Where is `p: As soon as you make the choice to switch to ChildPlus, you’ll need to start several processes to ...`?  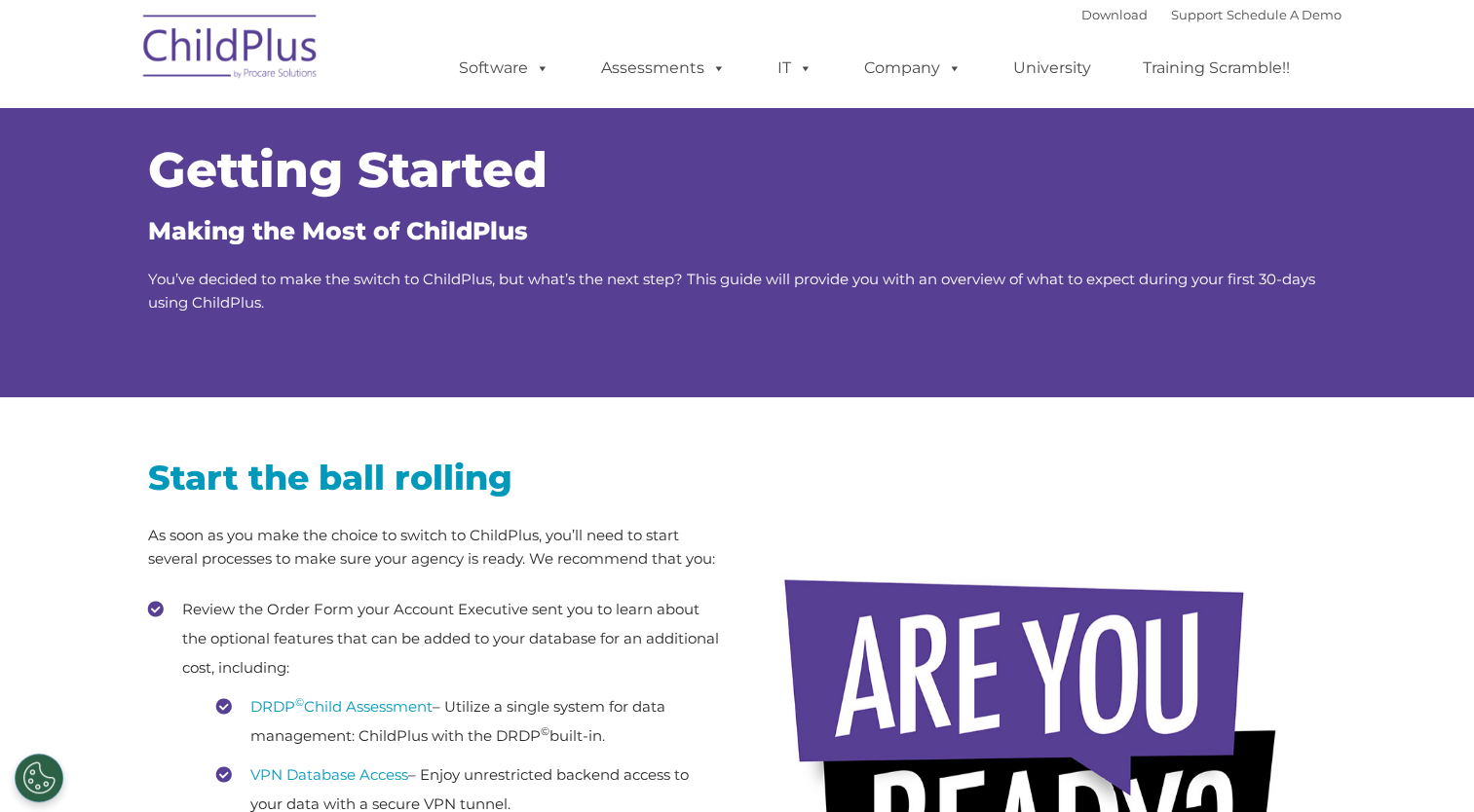 p: As soon as you make the choice to switch to ChildPlus, you’ll need to start several processes to ... is located at coordinates (435, 547).